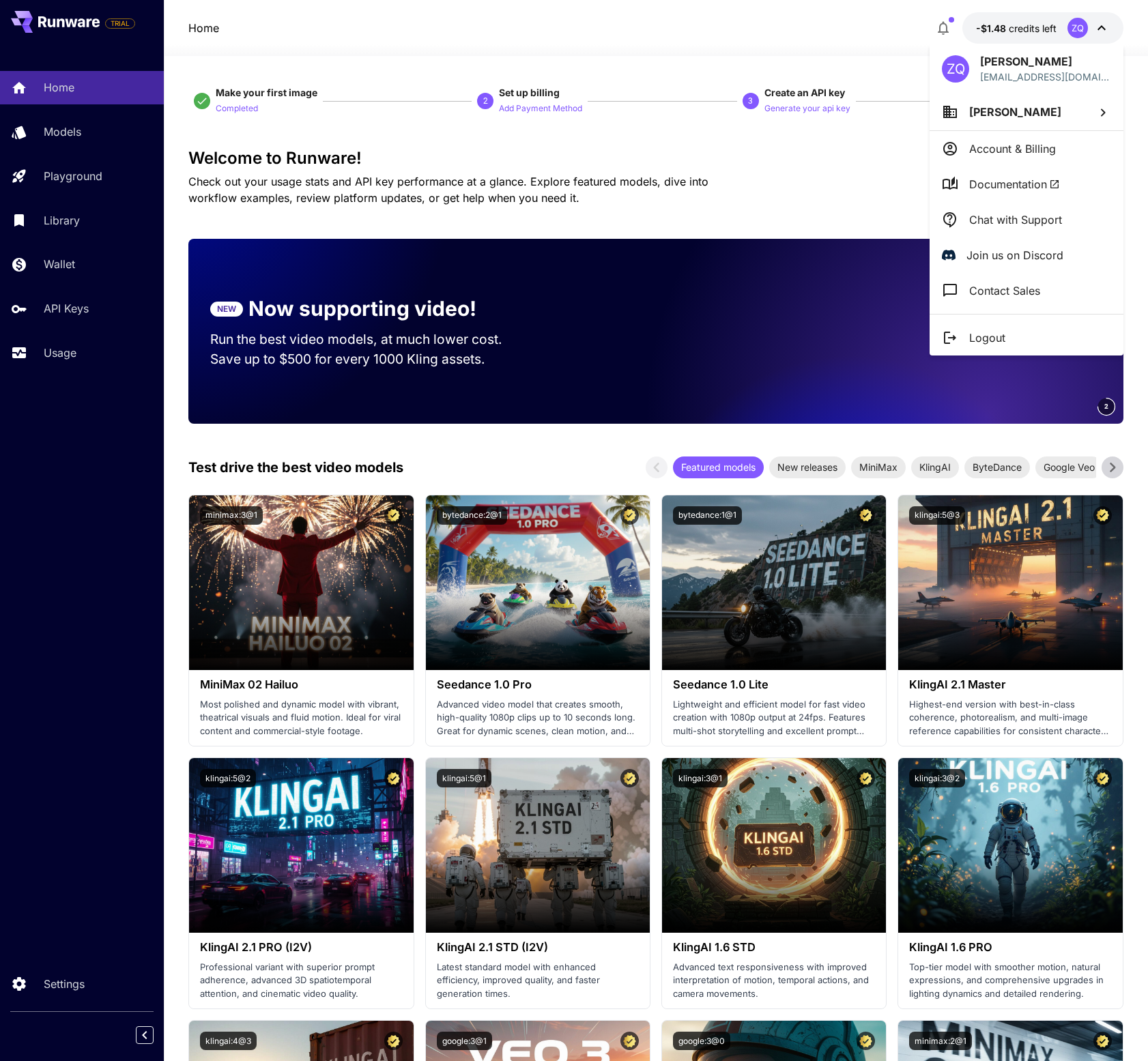 The height and width of the screenshot is (1061, 1148). What do you see at coordinates (1045, 77) in the screenshot?
I see `div: zoe@dawncapital.com` at bounding box center [1045, 77].